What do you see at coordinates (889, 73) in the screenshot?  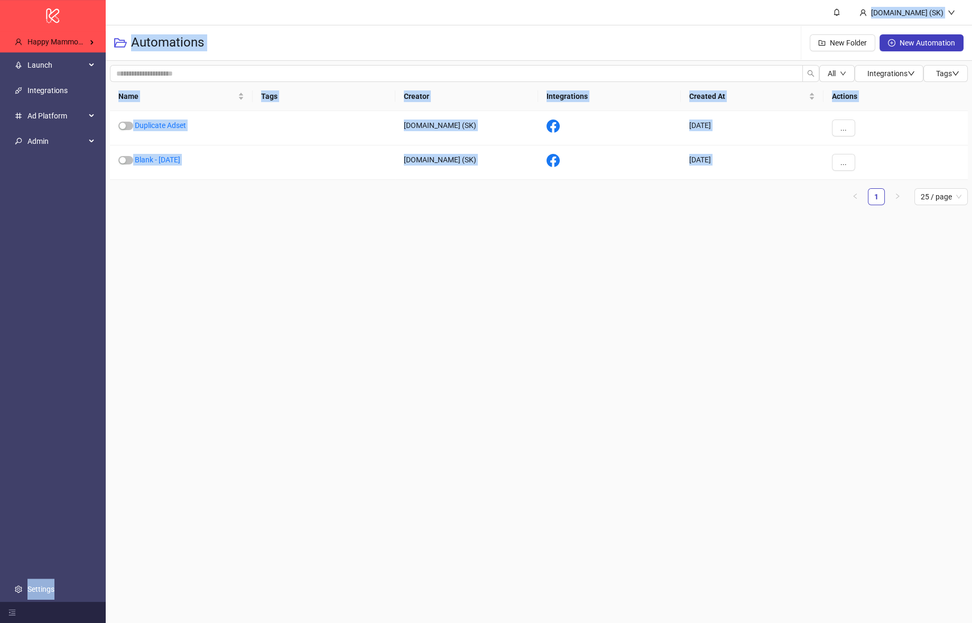 I see `button: Integrationsdown` at bounding box center [889, 73].